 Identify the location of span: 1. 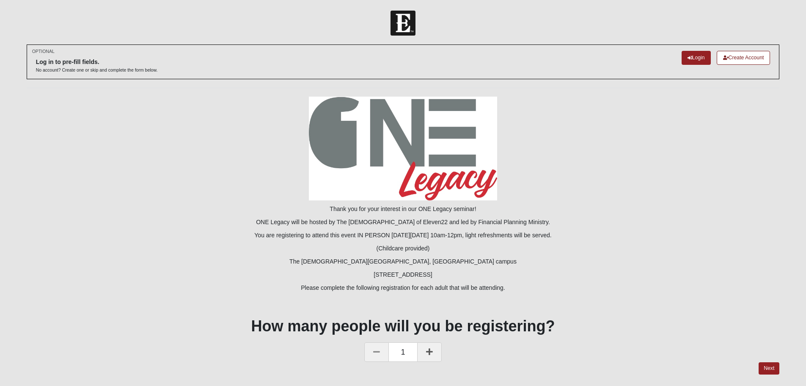
(403, 352).